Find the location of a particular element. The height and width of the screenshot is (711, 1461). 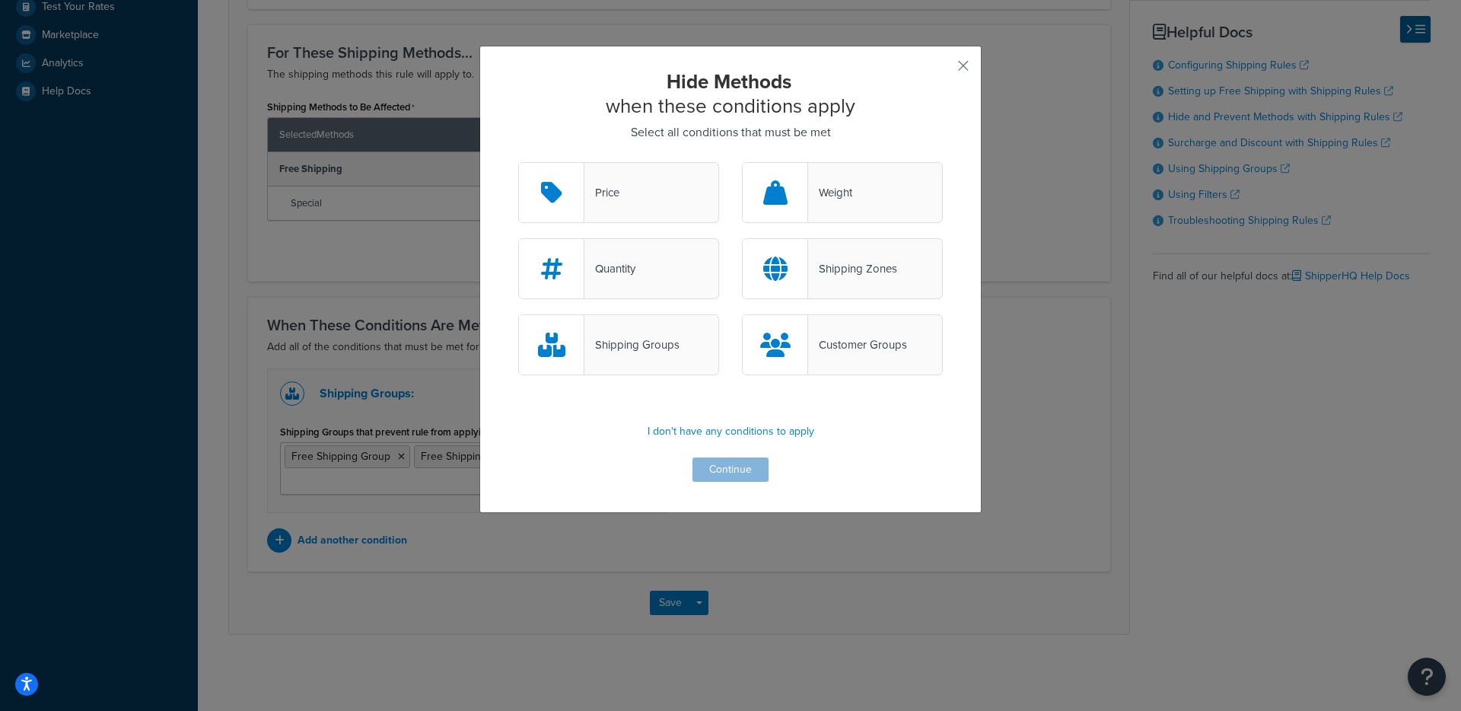

div: Shipping Groups is located at coordinates (631, 345).